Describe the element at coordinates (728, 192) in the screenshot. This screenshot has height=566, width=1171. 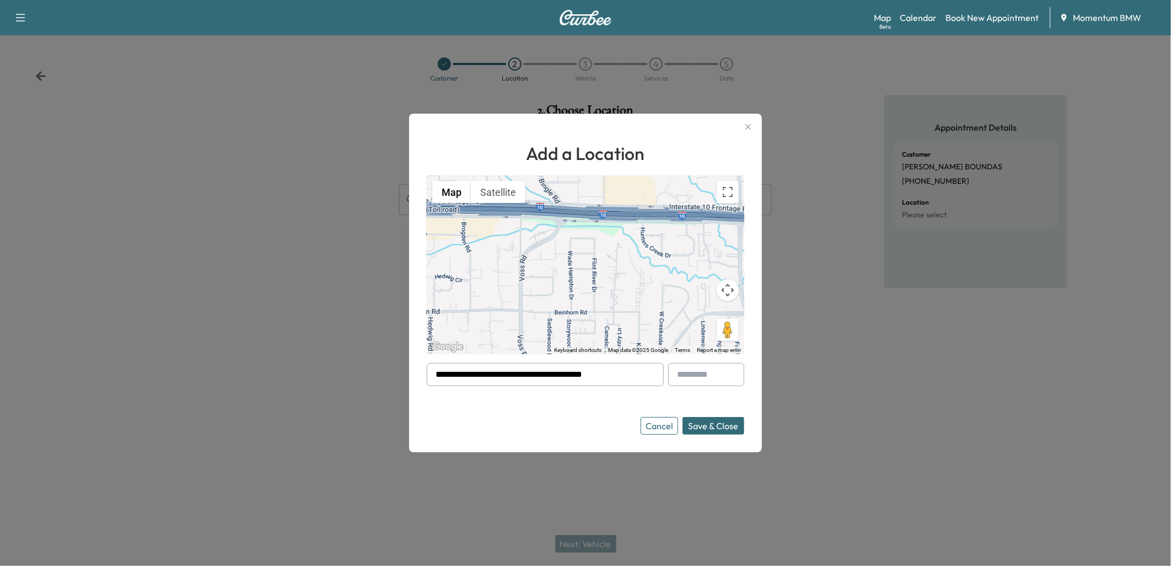
I see `button: Toggle fullscreen view` at that location.